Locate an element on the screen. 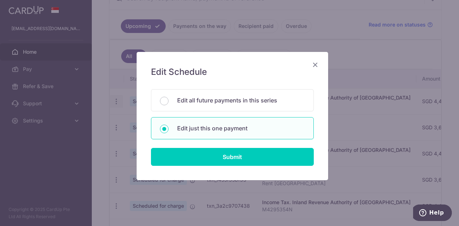 This screenshot has height=226, width=459. span: Help is located at coordinates (23, 8).